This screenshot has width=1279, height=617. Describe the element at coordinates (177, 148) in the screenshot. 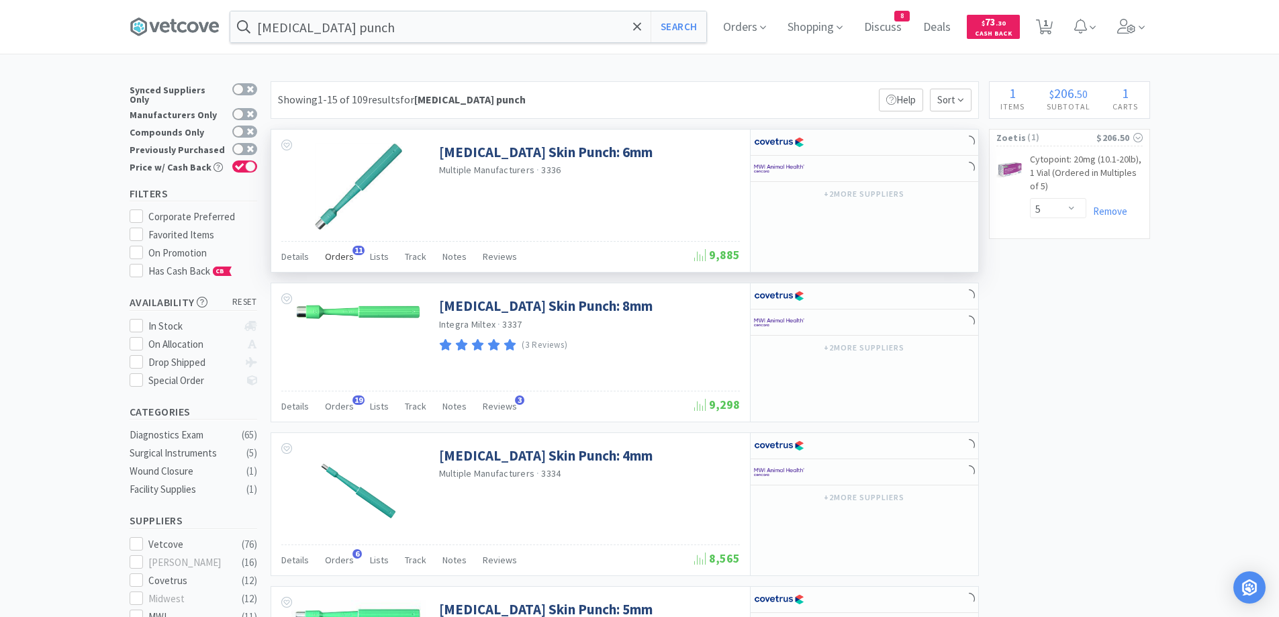

I see `div: Previously Purchased` at that location.